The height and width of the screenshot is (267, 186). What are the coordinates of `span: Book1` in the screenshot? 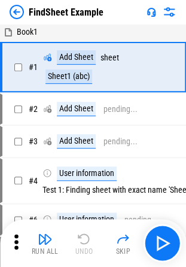 It's located at (27, 32).